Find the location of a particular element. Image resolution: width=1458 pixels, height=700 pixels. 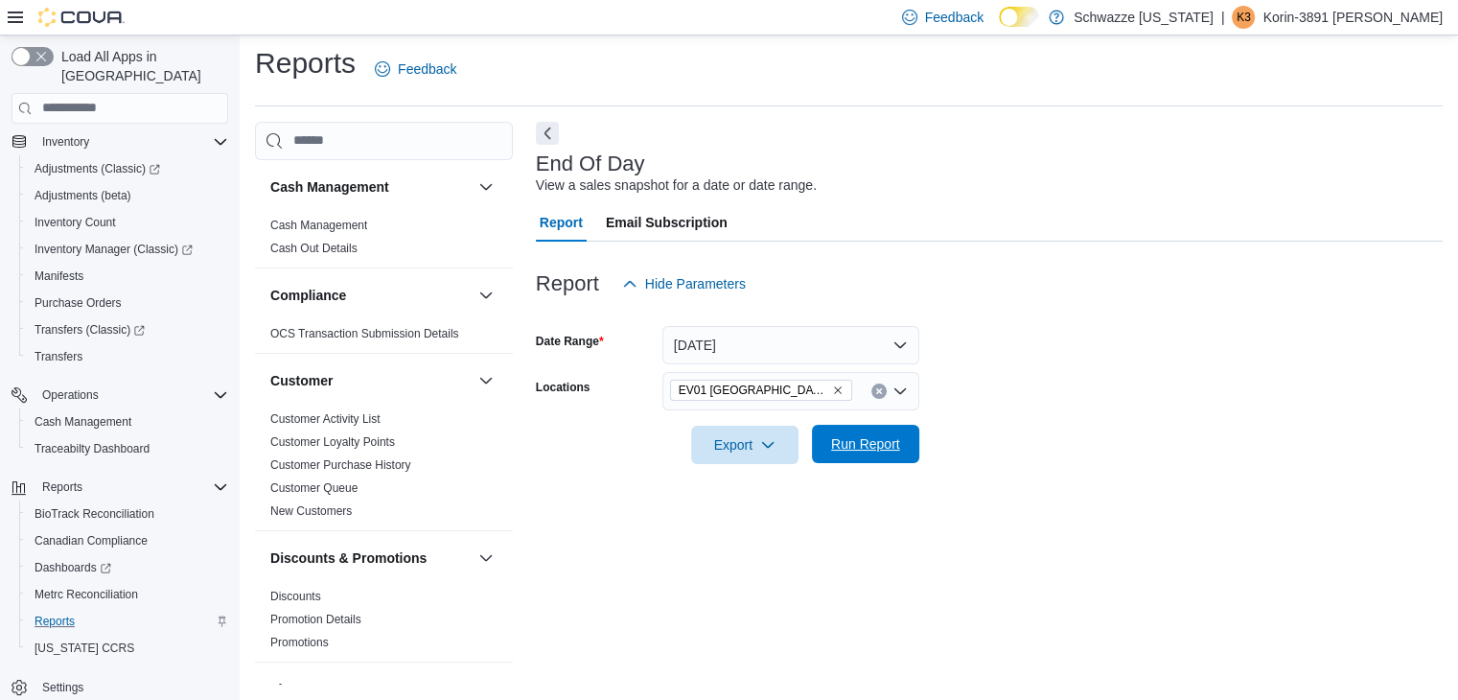

h3: Finance is located at coordinates (295, 689).